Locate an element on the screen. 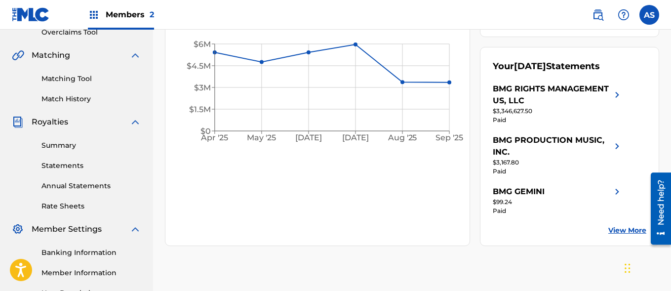 This screenshot has width=671, height=291. div: Help is located at coordinates (624, 15).